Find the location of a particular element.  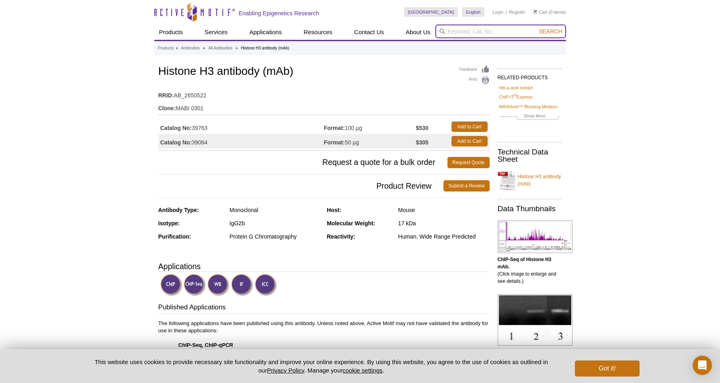

input: Keyword, Cat. No. is located at coordinates (500, 31).